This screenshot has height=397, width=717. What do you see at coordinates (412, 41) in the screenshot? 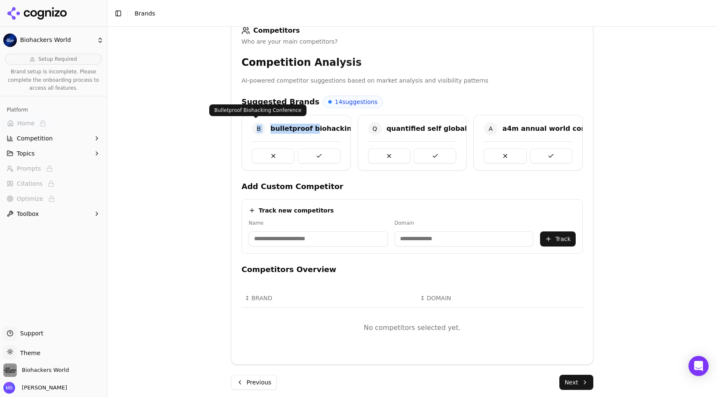
I see `div: Who are your main competitors?` at bounding box center [412, 41].